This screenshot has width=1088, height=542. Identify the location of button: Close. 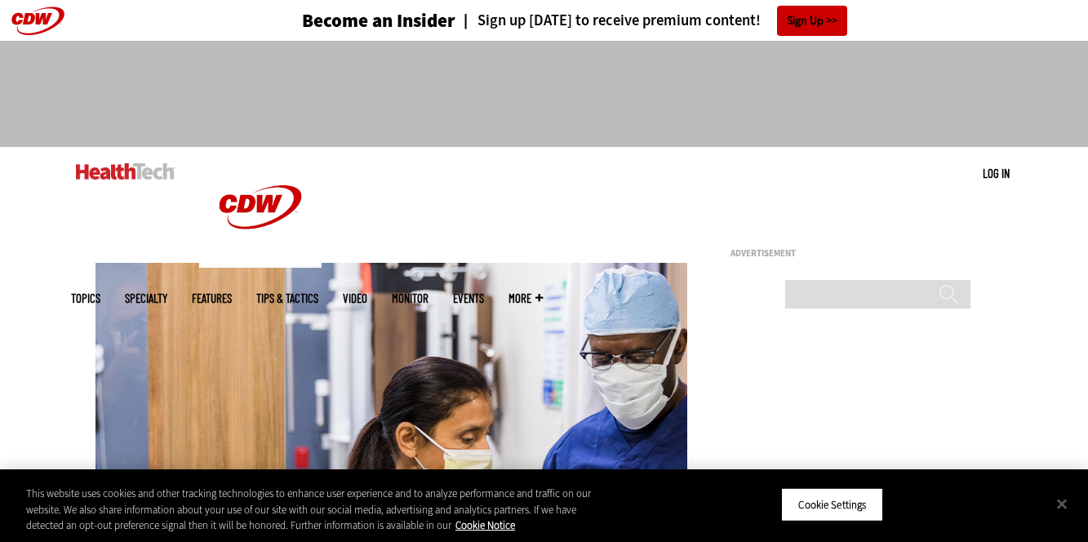
(1062, 504).